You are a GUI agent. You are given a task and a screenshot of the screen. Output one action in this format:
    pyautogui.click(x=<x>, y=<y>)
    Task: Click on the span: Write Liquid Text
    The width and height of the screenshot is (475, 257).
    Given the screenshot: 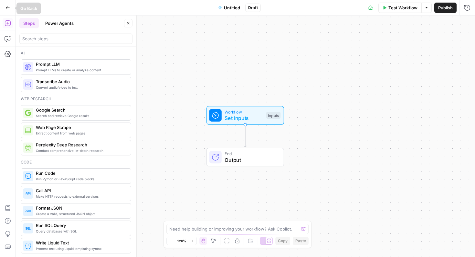 What is the action you would take?
    pyautogui.click(x=81, y=243)
    